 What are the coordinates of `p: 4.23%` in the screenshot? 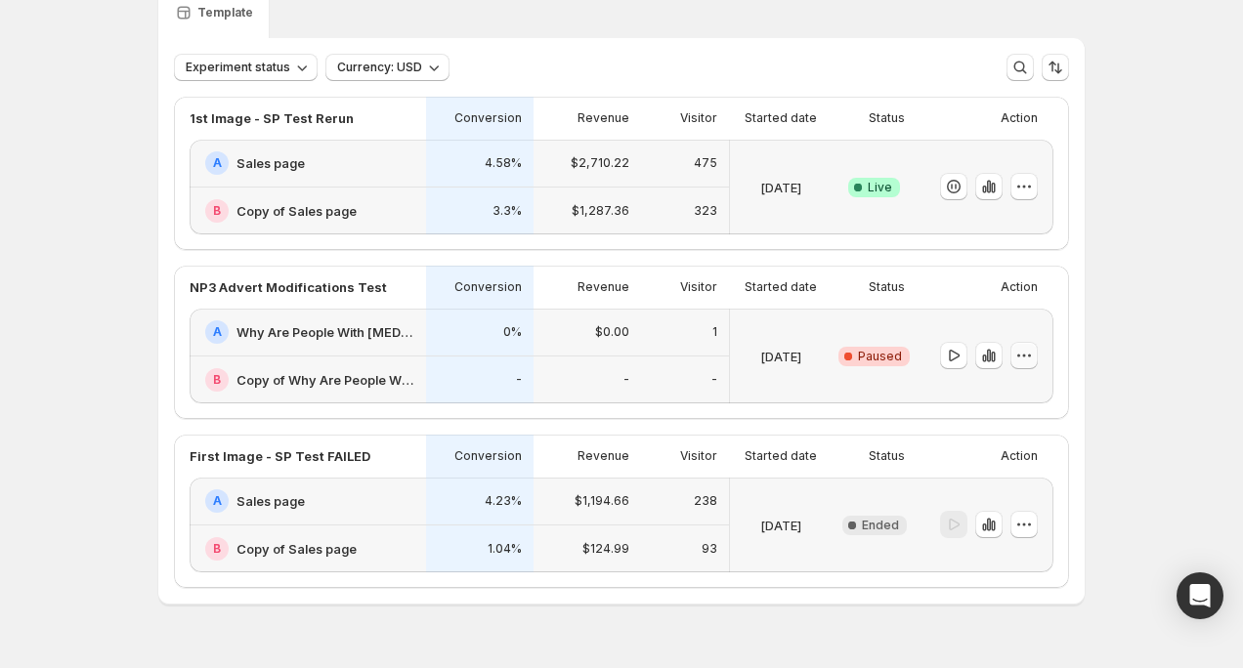 It's located at (503, 501).